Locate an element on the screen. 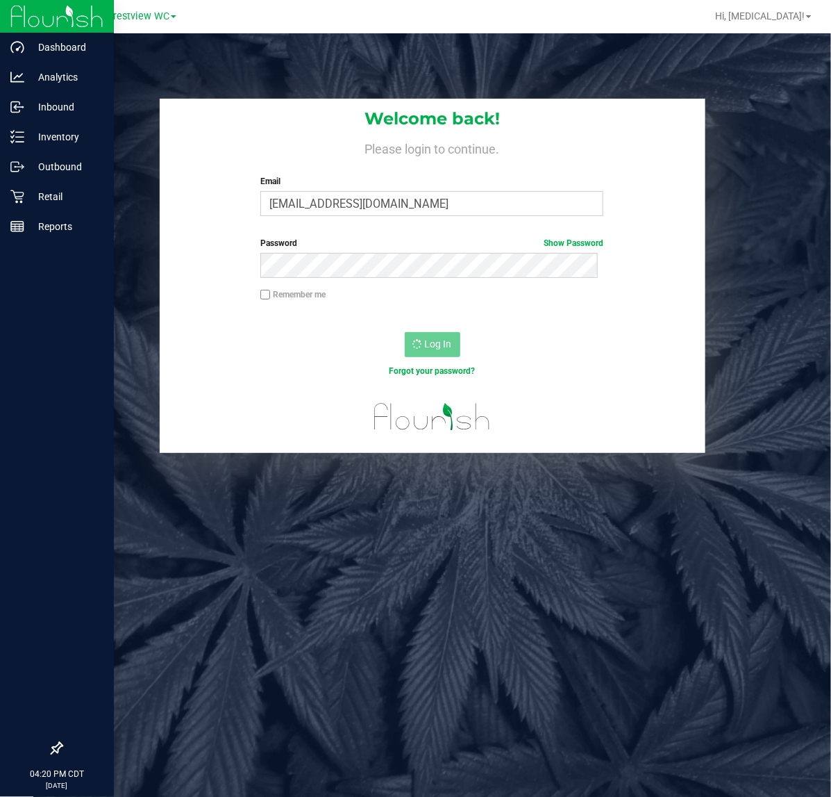  h4: Please login to continue. is located at coordinates (433, 147).